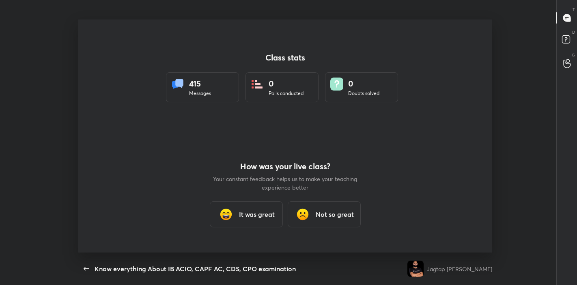 This screenshot has height=285, width=577. Describe the element at coordinates (574, 9) in the screenshot. I see `p: T` at that location.